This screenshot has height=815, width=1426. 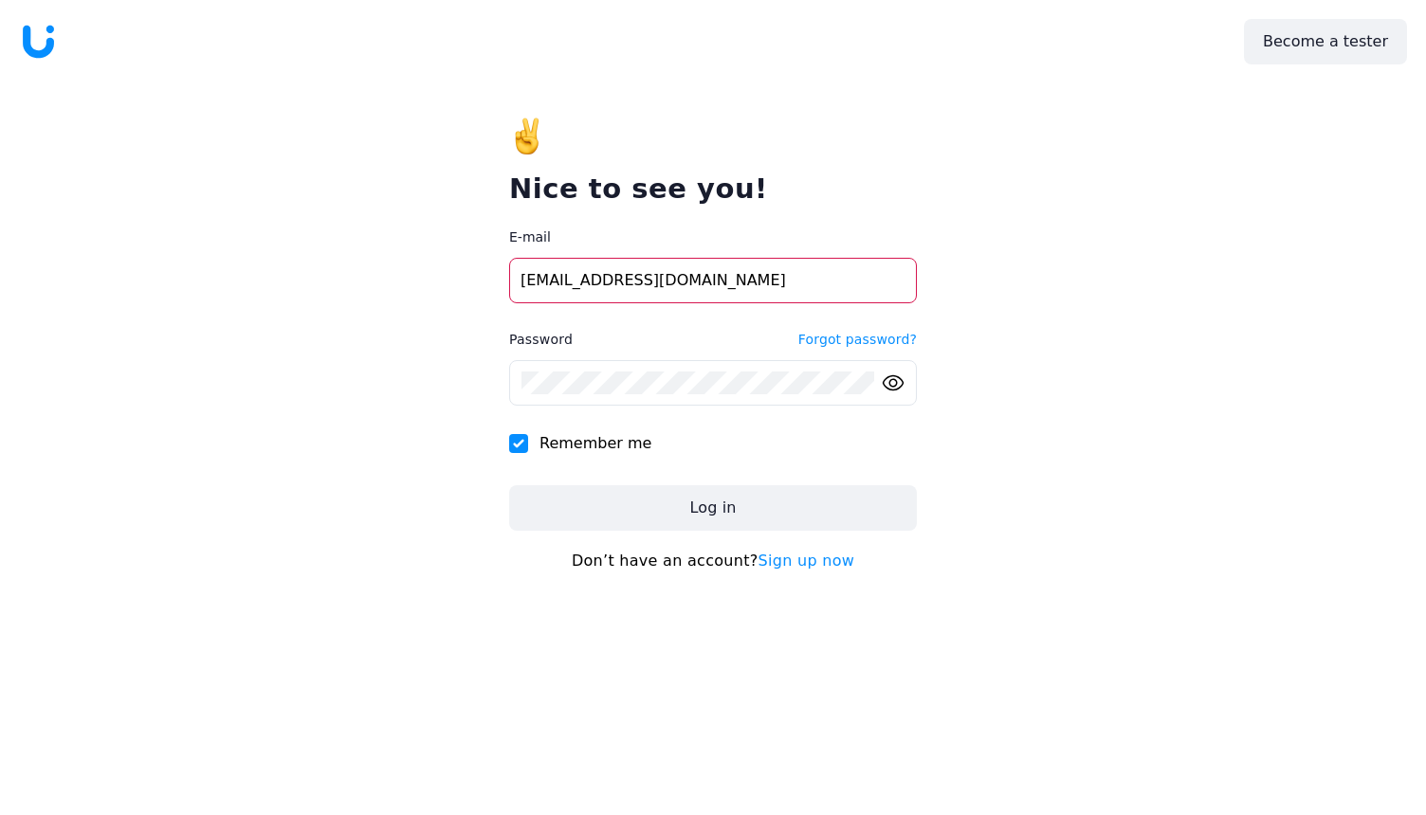 I want to click on h3: Nice to see you!, so click(x=713, y=190).